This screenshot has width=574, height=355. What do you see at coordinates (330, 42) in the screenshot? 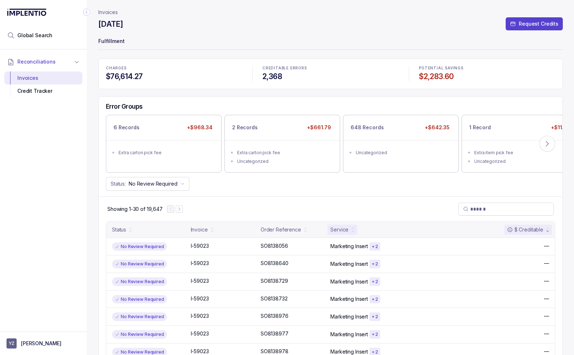
I see `p: Fulfillment` at bounding box center [330, 42].